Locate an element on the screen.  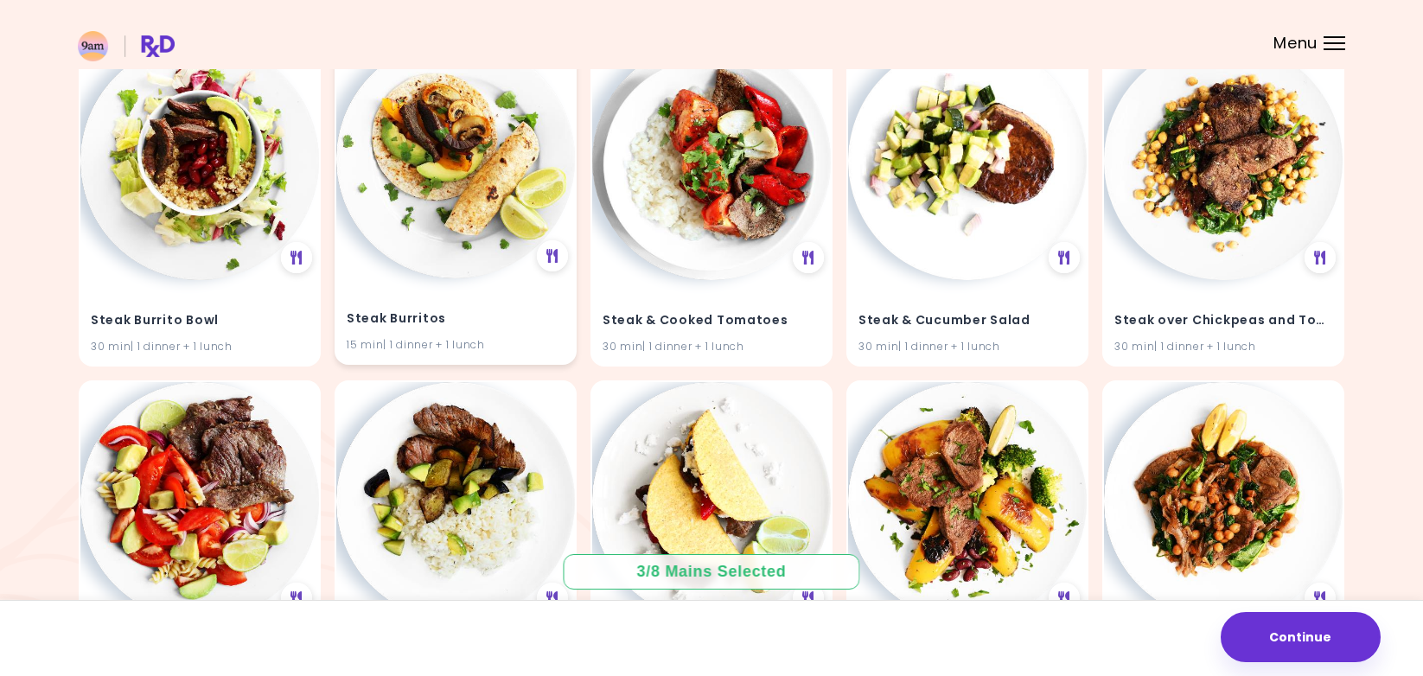
h4: Steak Burritos is located at coordinates (455, 319).